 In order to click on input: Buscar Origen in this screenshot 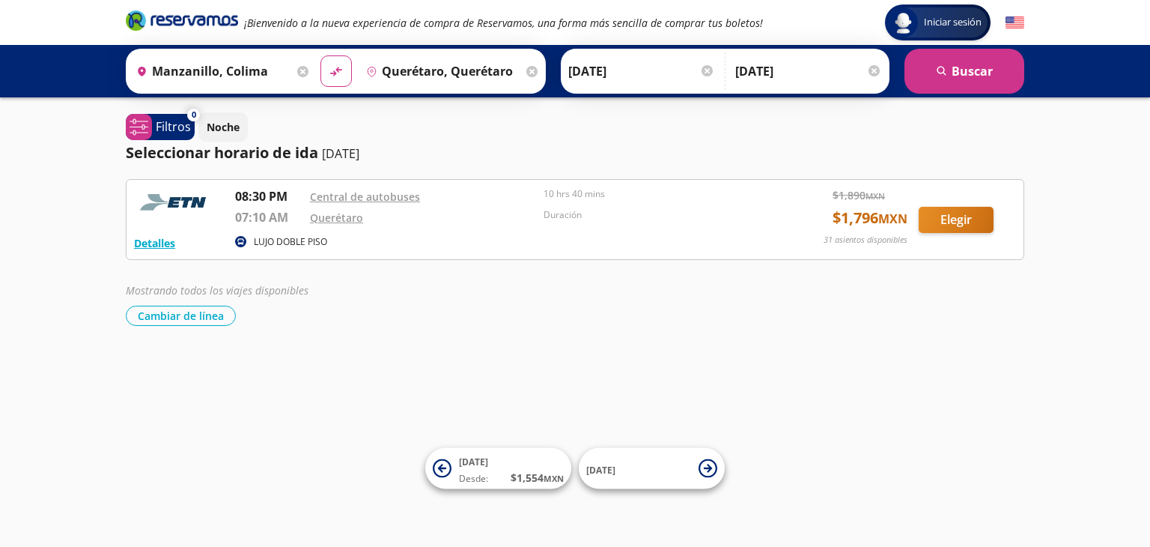, I will do `click(212, 71)`.